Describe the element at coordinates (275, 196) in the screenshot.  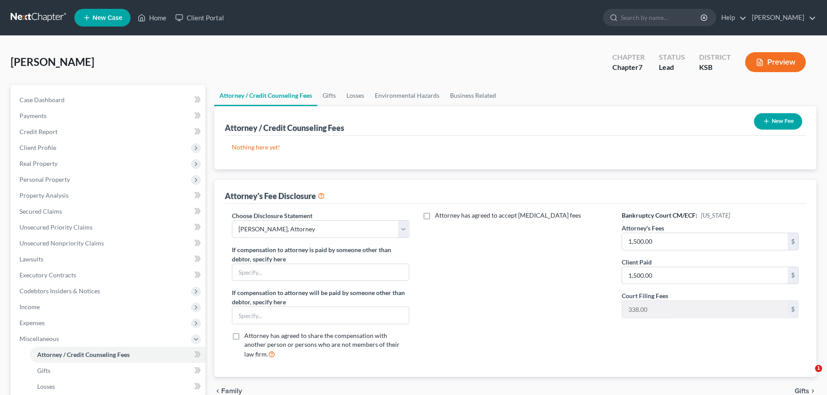
I see `div: Attorney's Fee Disclosure` at that location.